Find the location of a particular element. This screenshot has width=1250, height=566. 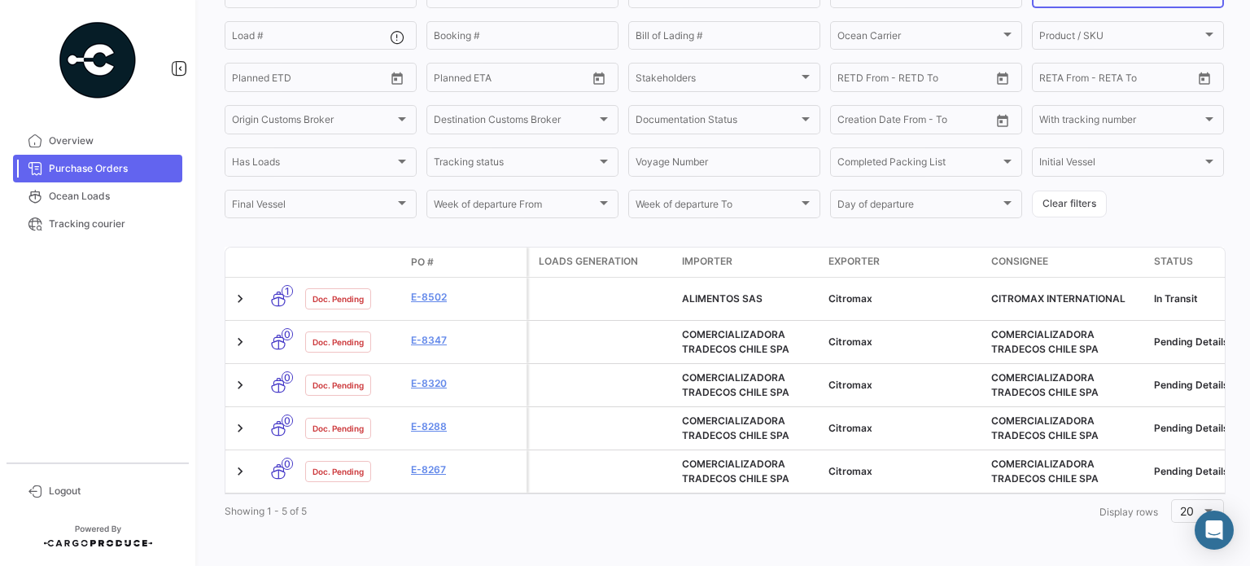

div: Abrir Intercom Messenger is located at coordinates (1214, 530).